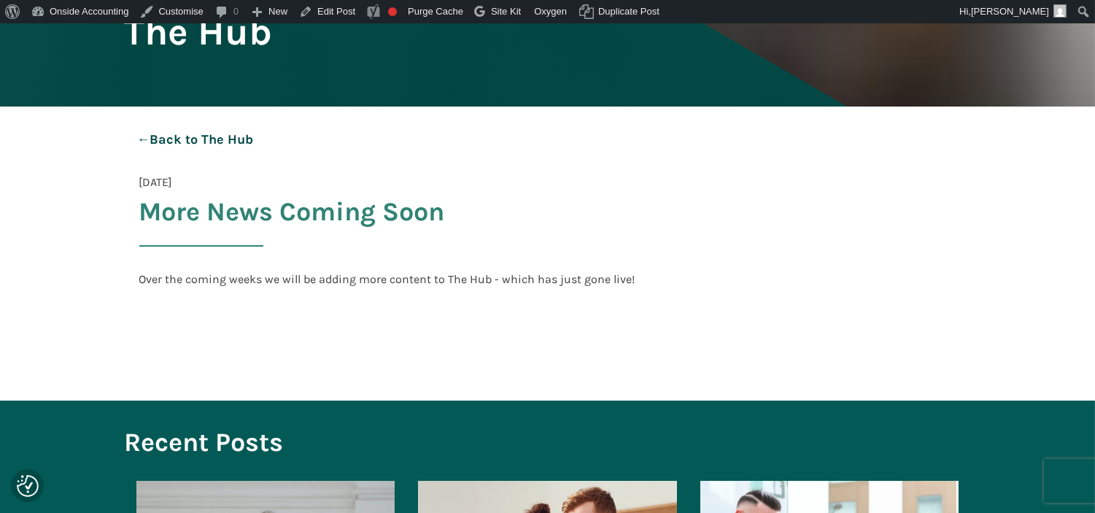  What do you see at coordinates (505, 11) in the screenshot?
I see `span: Site Kit` at bounding box center [505, 11].